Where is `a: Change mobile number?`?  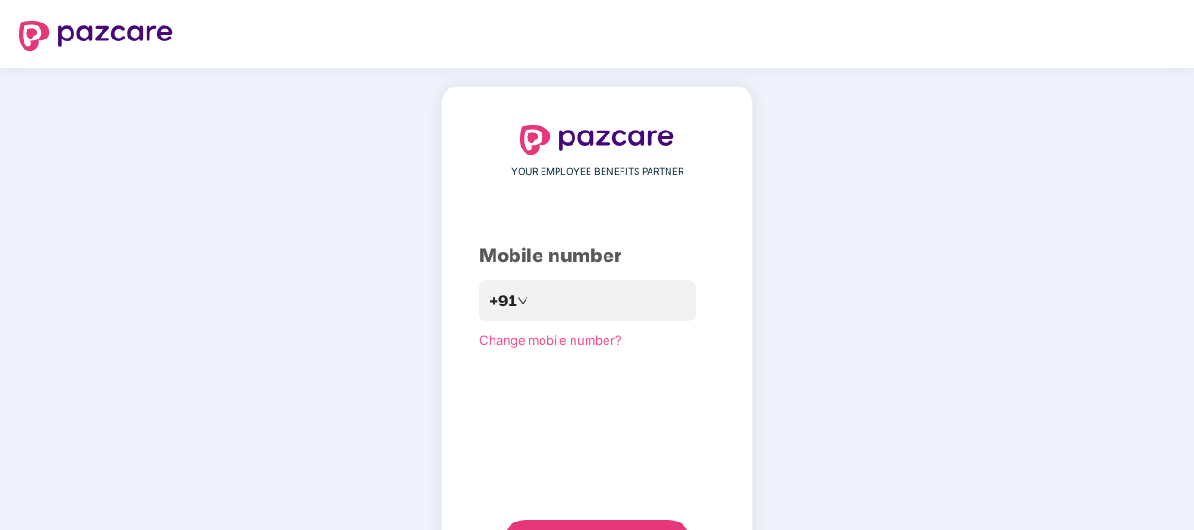
a: Change mobile number? is located at coordinates (550, 340).